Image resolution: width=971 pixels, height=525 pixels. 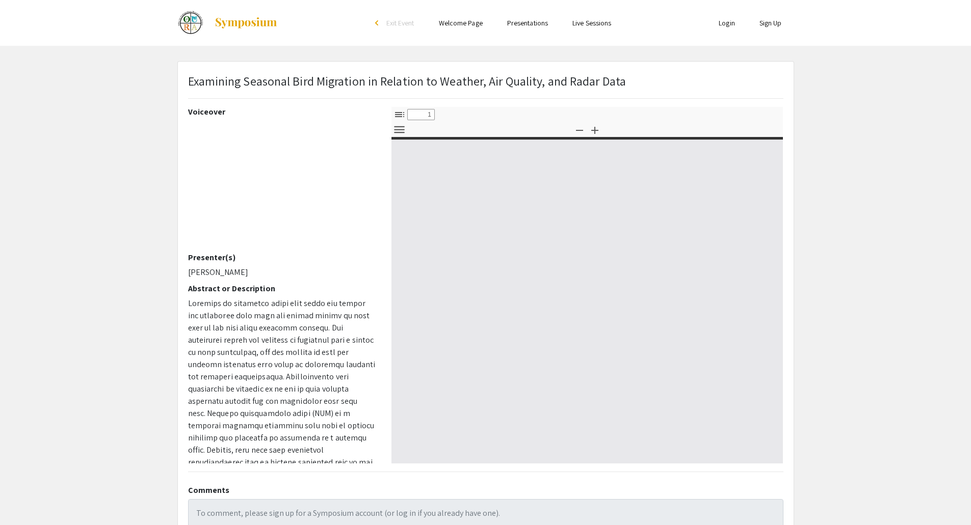 What do you see at coordinates (592, 23) in the screenshot?
I see `a: Live Sessions` at bounding box center [592, 23].